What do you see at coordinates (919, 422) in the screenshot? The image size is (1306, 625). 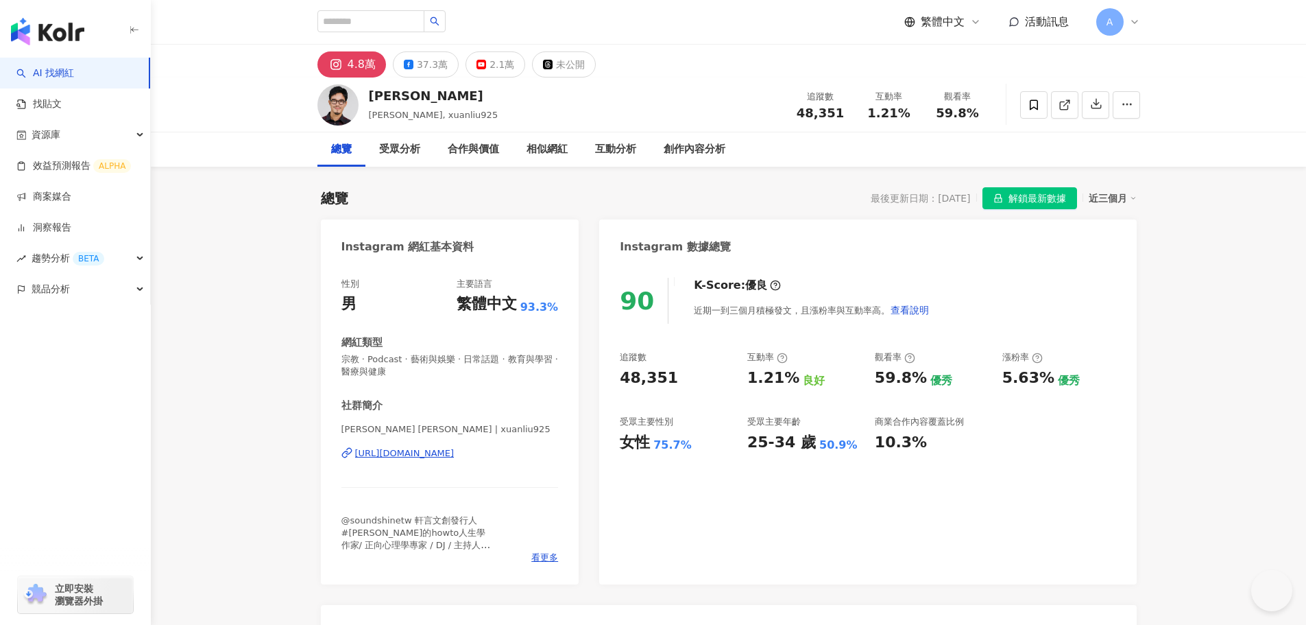 I see `div: 商業合作內容覆蓋比例` at bounding box center [919, 422].